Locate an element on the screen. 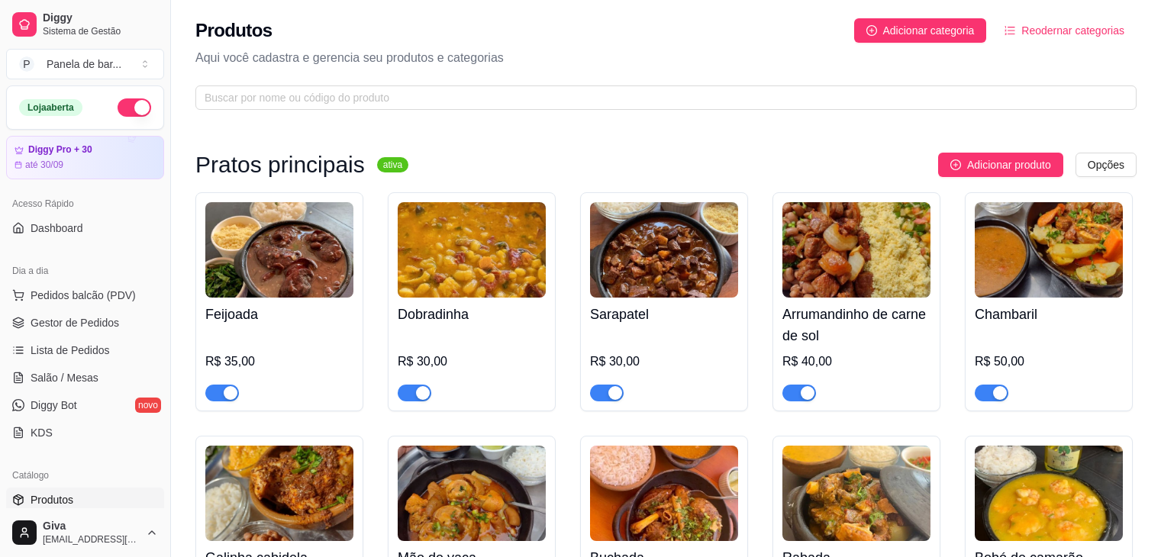 Image resolution: width=1161 pixels, height=557 pixels. a: KDS is located at coordinates (85, 433).